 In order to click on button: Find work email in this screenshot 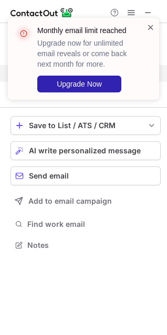, I will do `click(86, 224)`.